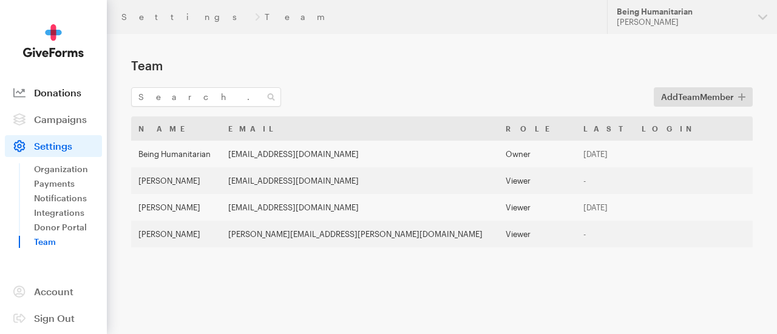 This screenshot has width=777, height=334. What do you see at coordinates (442, 66) in the screenshot?
I see `h1: Team` at bounding box center [442, 66].